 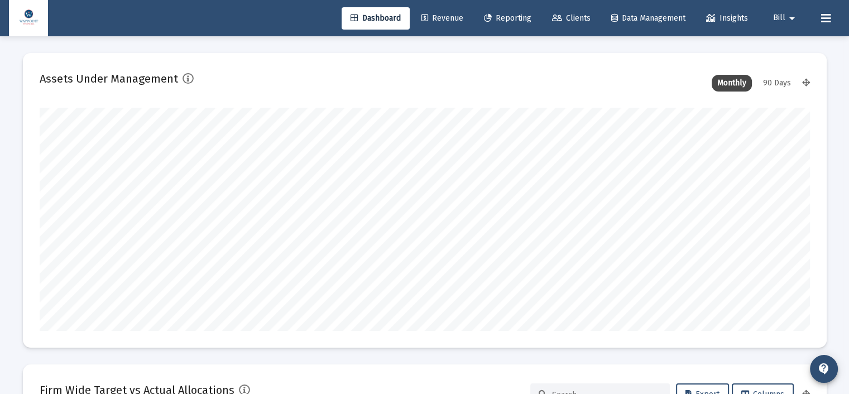 I want to click on a: Clients, so click(x=571, y=18).